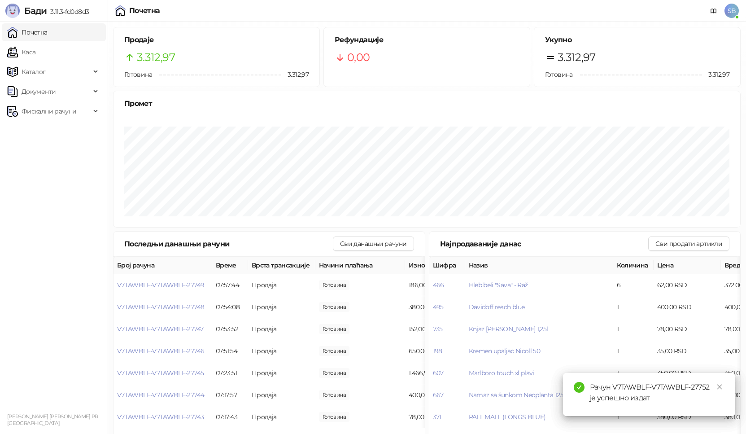 This screenshot has height=434, width=746. What do you see at coordinates (160, 329) in the screenshot?
I see `span: V7TAWBLF-V7TAWBLF-27747` at bounding box center [160, 329].